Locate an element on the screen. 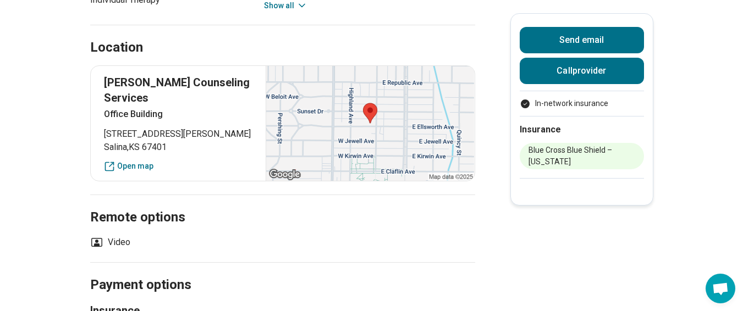 The image size is (743, 311). button: Callprovider is located at coordinates (582, 71).